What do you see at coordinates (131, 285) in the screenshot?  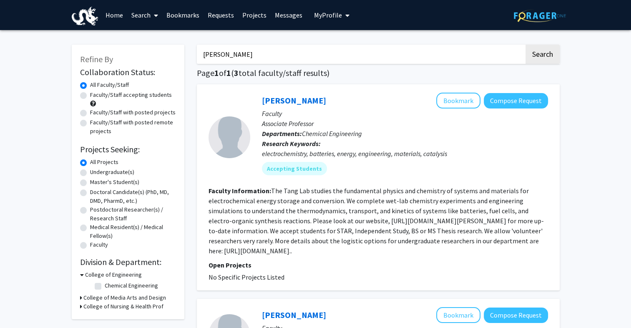 I see `label: Chemical Engineering` at bounding box center [131, 285].